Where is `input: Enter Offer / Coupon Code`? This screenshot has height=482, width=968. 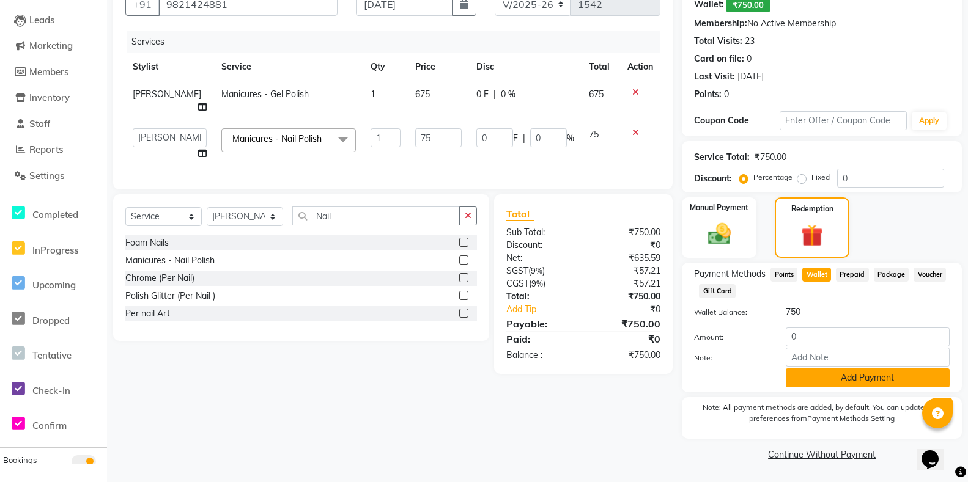
input: Enter Offer / Coupon Code is located at coordinates (843, 120).